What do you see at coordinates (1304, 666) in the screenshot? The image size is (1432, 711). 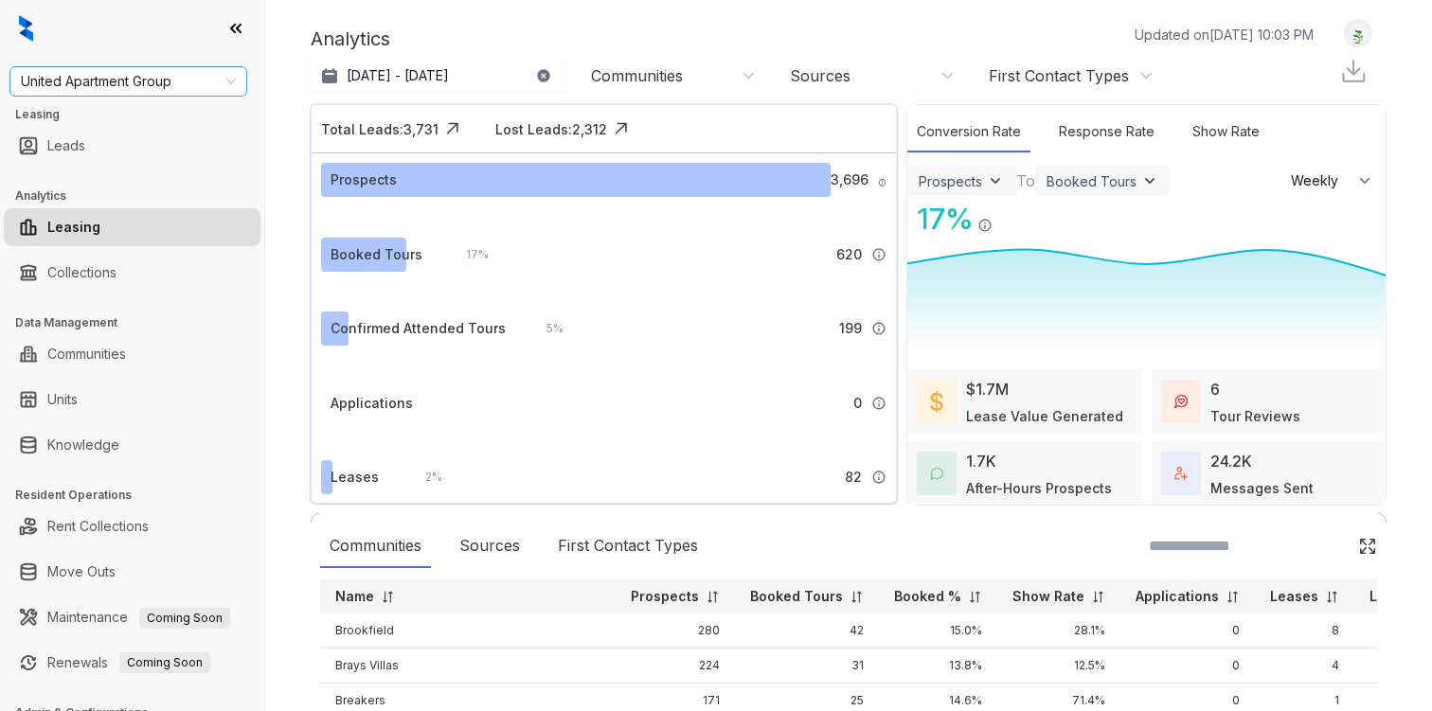 I see `td: 4` at bounding box center [1304, 666].